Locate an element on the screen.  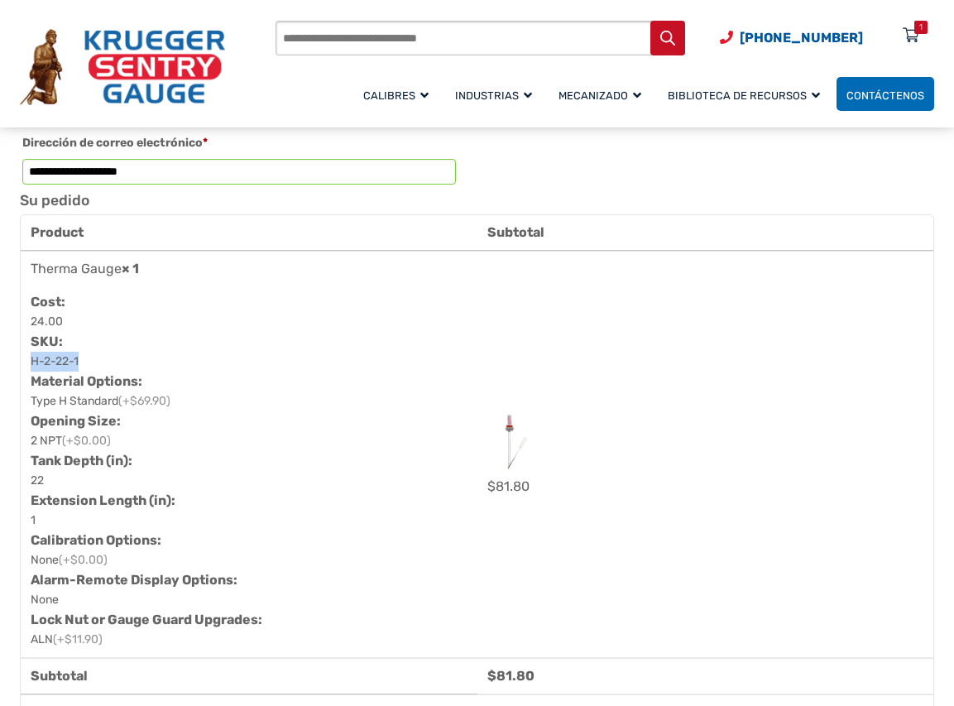
font: 1 is located at coordinates (921, 27).